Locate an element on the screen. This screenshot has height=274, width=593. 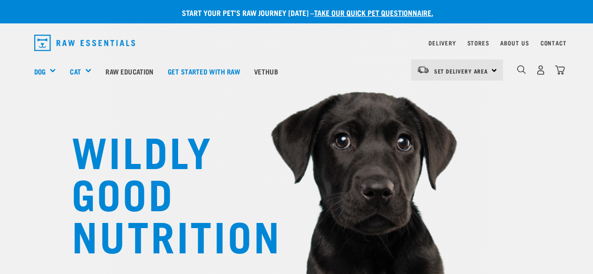
span: Set Delivery Area is located at coordinates (461, 71).